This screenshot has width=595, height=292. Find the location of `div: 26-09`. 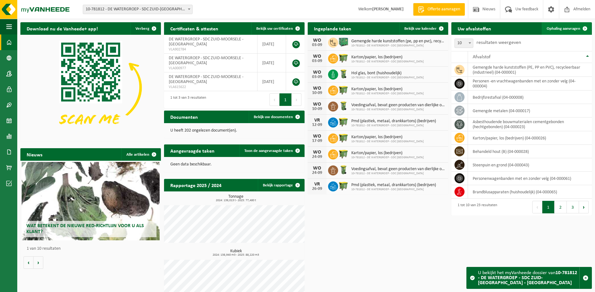

div: 26-09 is located at coordinates (317, 189).